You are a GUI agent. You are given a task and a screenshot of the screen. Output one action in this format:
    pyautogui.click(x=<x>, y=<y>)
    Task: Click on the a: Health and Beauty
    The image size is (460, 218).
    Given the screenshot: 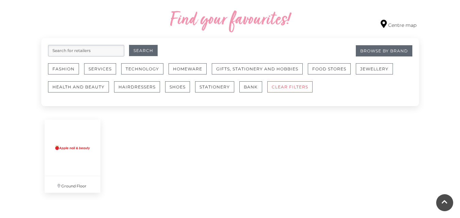 What is the action you would take?
    pyautogui.click(x=81, y=90)
    